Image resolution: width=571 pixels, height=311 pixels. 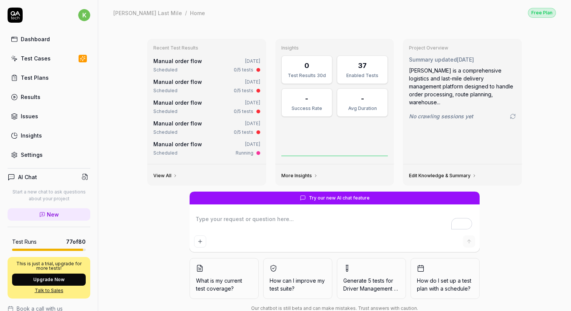 What do you see at coordinates (32, 154) in the screenshot?
I see `div: Settings` at bounding box center [32, 154].